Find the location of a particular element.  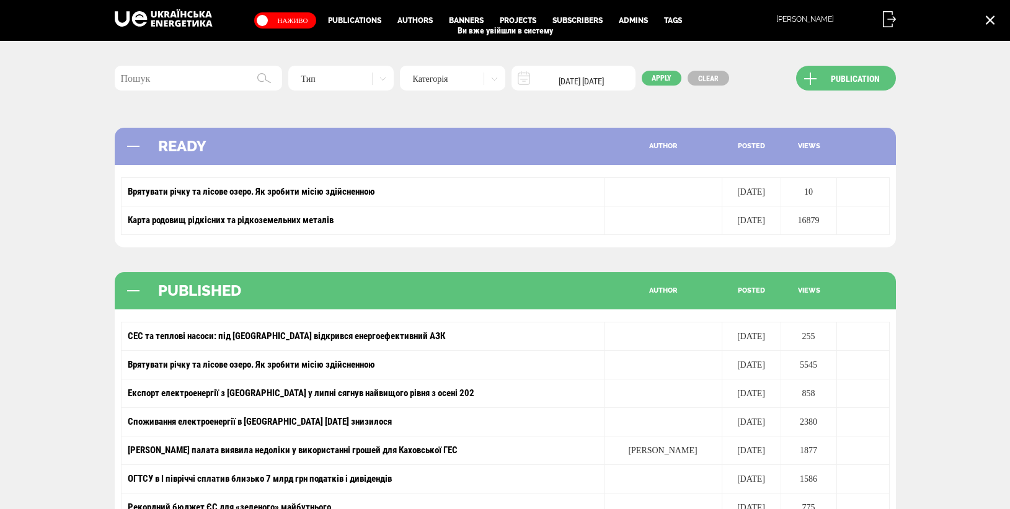

div: PUBLISHED is located at coordinates (187, 291).